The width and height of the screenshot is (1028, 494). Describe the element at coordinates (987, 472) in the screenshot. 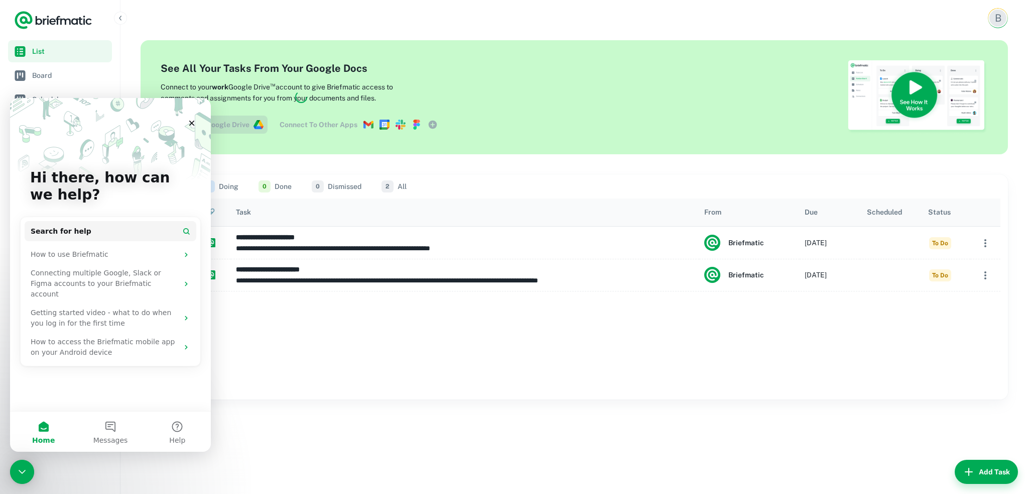

I see `button: Add Task` at that location.